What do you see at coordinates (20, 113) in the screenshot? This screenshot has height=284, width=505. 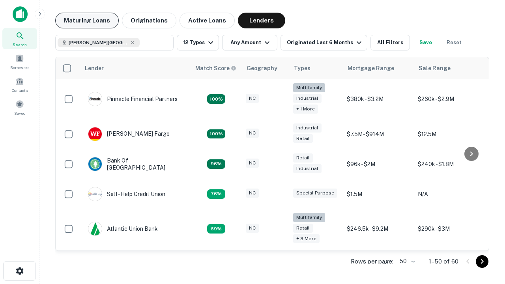 I see `span: Saved` at bounding box center [20, 113].